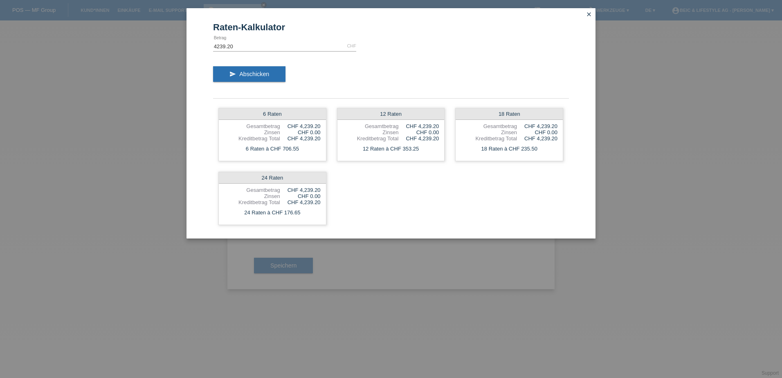 Image resolution: width=782 pixels, height=378 pixels. Describe the element at coordinates (272, 213) in the screenshot. I see `div: 24 Raten à CHF 176.65` at that location.